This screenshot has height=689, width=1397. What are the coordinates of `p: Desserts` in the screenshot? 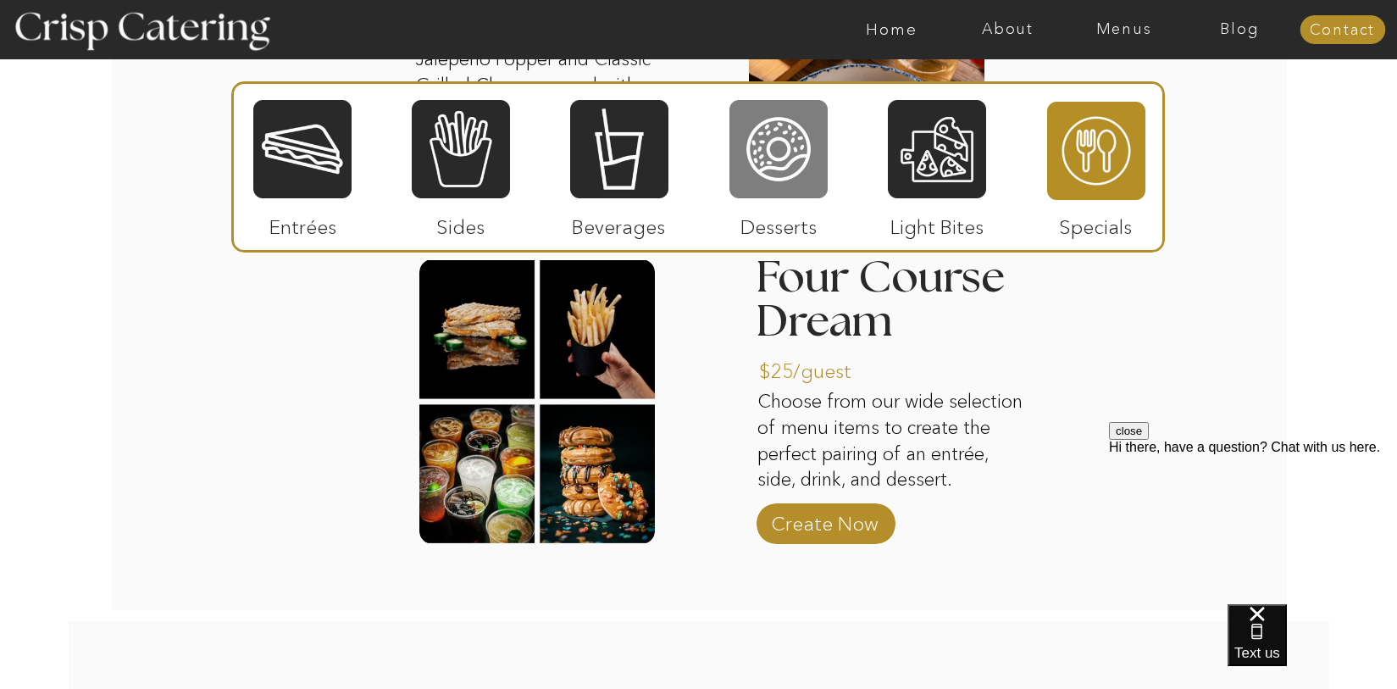 It's located at (779, 223).